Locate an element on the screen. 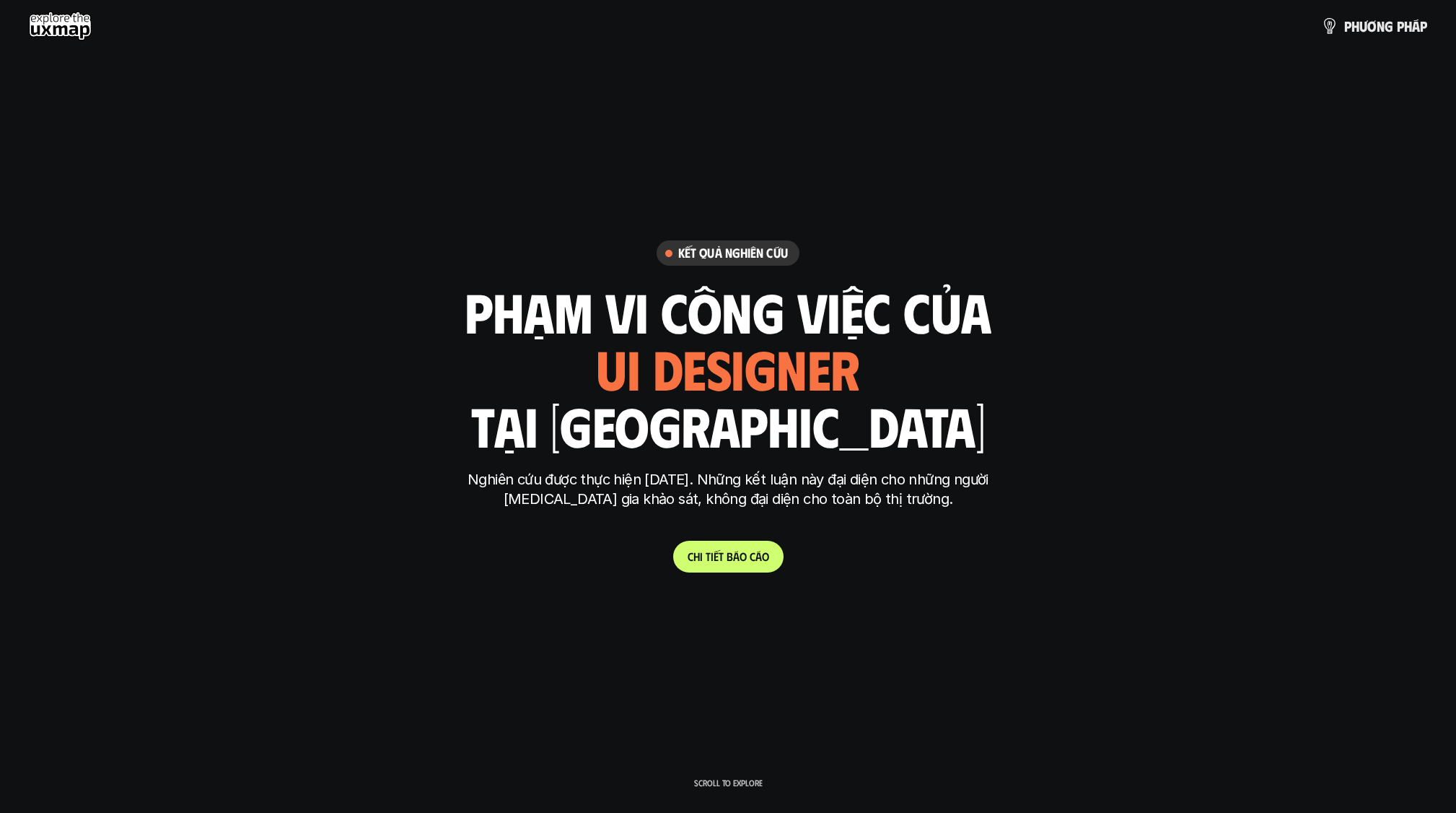  a: Chitiếtbáocáo is located at coordinates (728, 557).